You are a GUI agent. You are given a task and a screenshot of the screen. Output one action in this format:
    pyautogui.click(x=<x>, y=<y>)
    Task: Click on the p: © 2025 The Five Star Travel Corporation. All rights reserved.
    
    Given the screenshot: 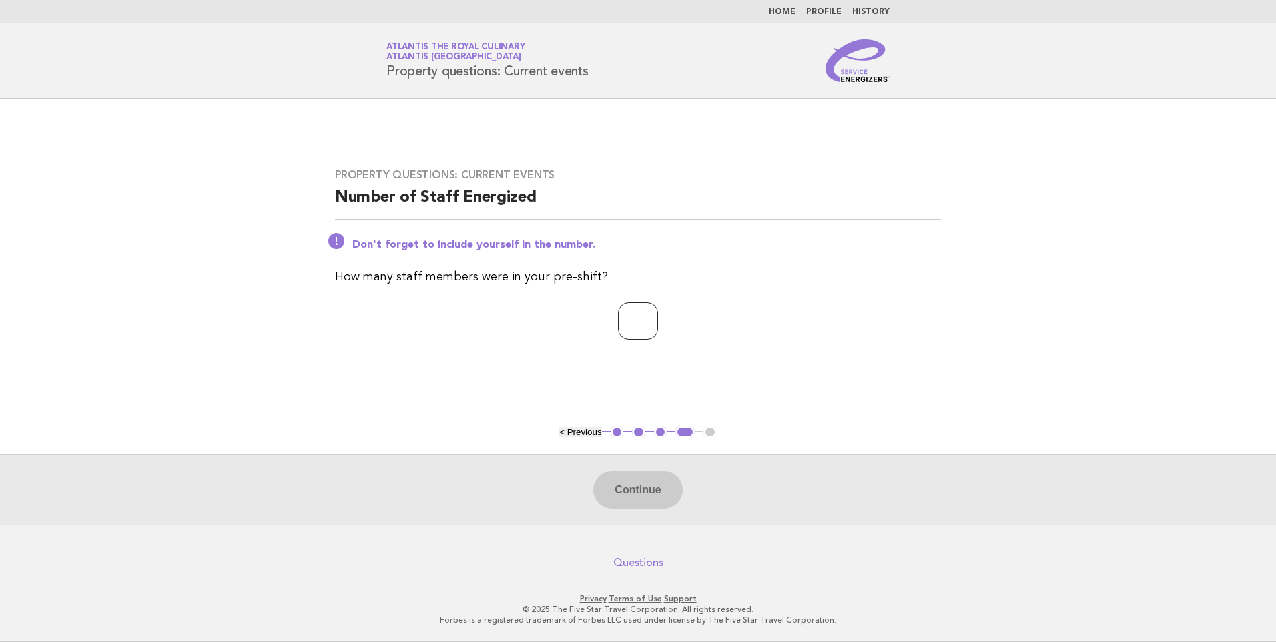 What is the action you would take?
    pyautogui.click(x=638, y=609)
    